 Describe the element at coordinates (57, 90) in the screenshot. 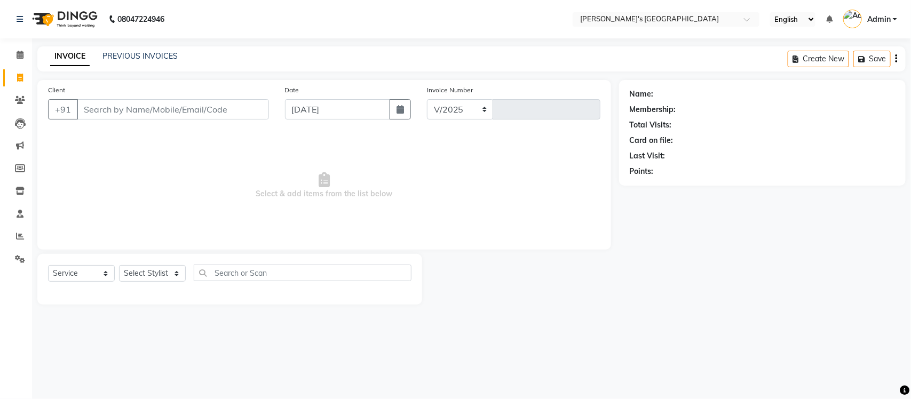

I see `label: Client` at that location.